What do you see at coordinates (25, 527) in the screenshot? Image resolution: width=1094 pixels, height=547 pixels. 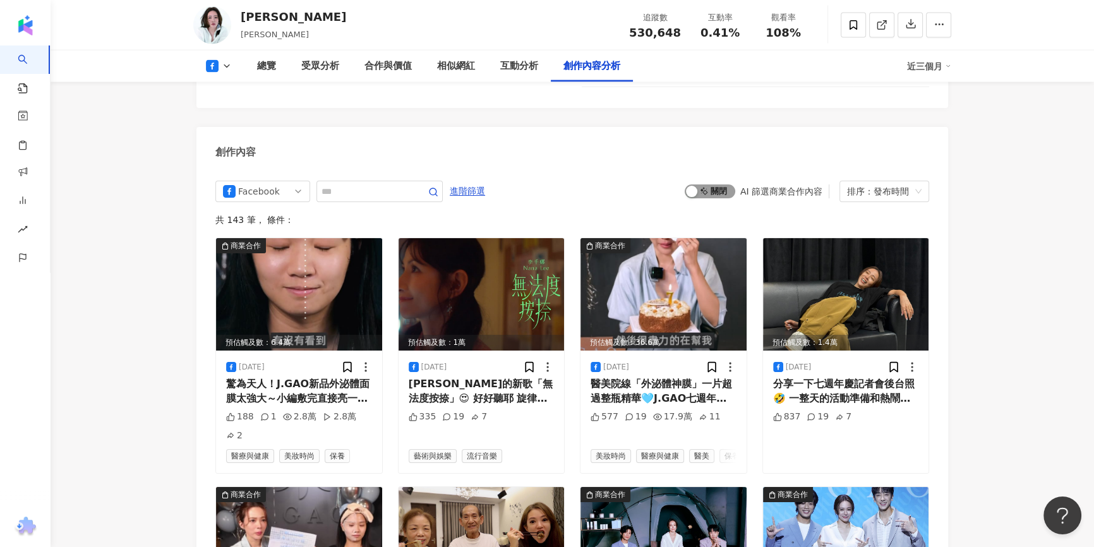 I see `img: chrome extension` at bounding box center [25, 527].